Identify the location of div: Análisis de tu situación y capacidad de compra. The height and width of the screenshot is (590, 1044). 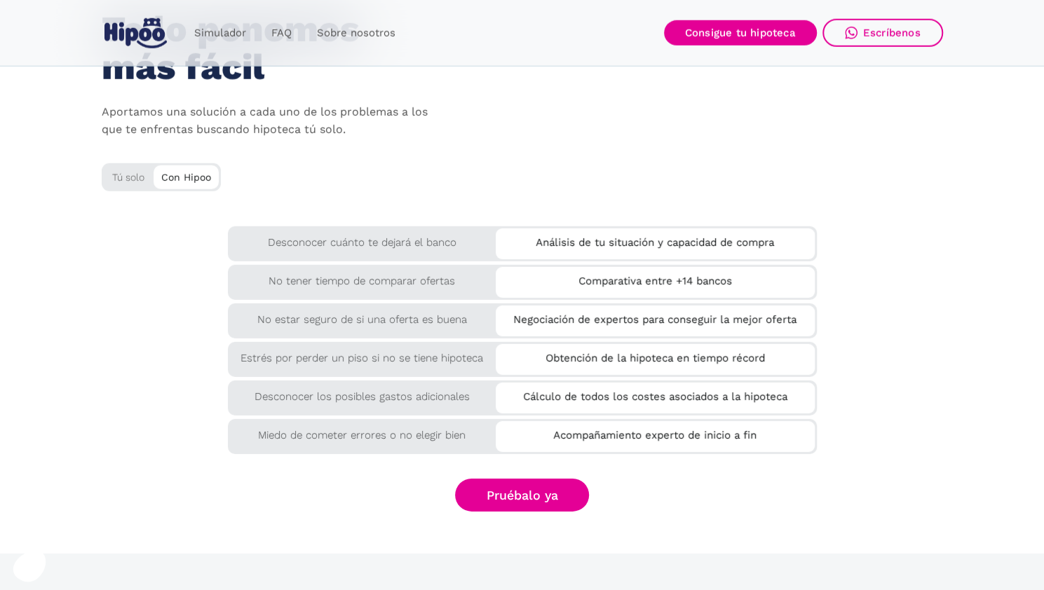
(655, 240).